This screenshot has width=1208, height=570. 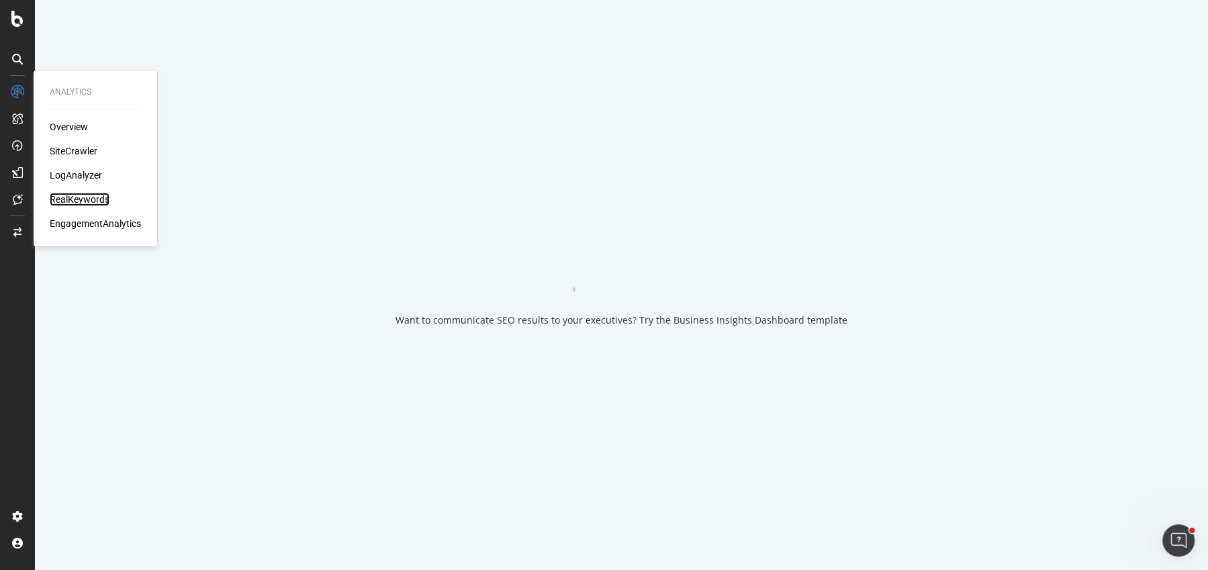 I want to click on div: animation, so click(x=622, y=268).